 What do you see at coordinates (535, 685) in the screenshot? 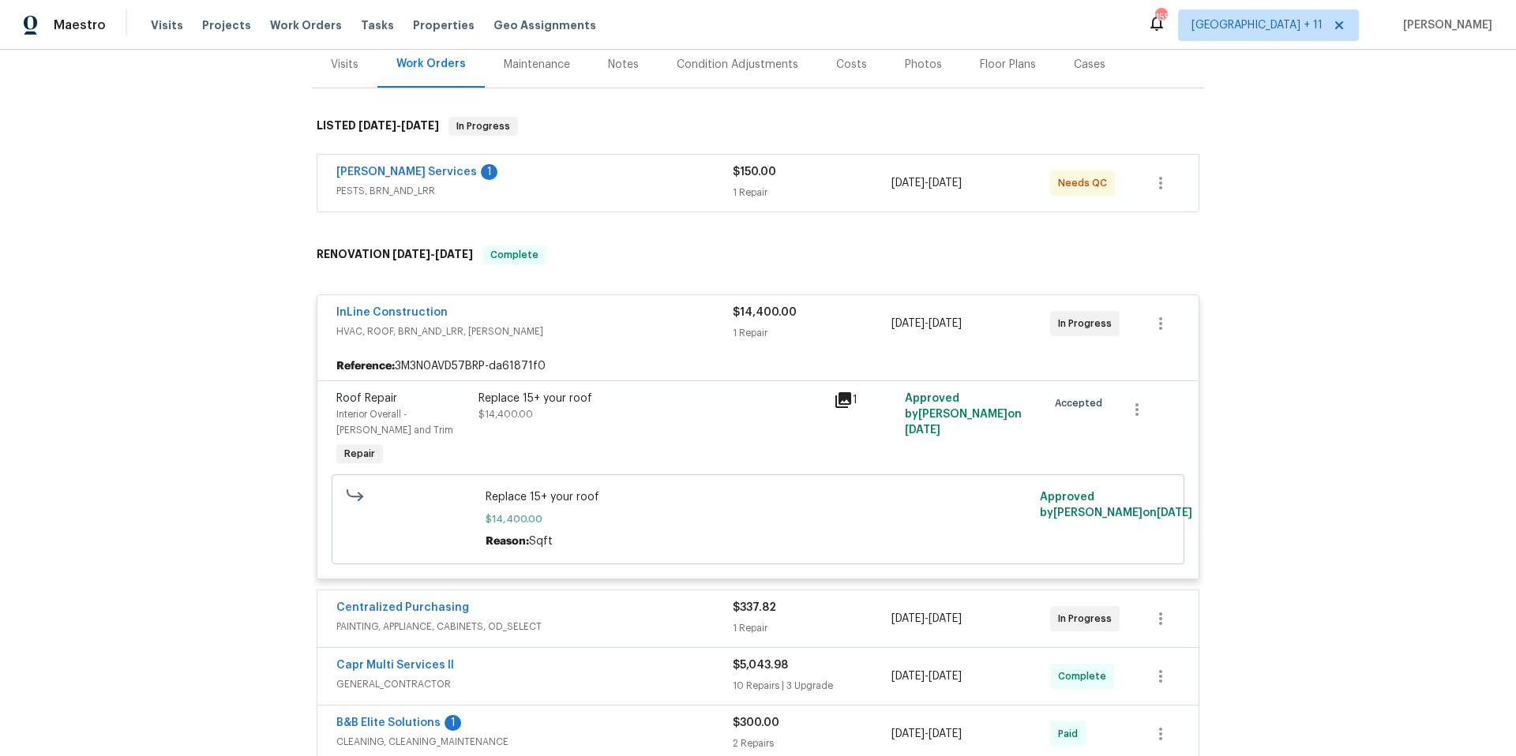
I see `span: GENERAL_CONTRACTOR` at bounding box center [535, 685].